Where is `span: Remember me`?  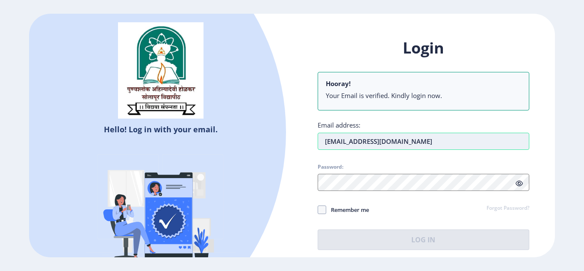 span: Remember me is located at coordinates (348, 210).